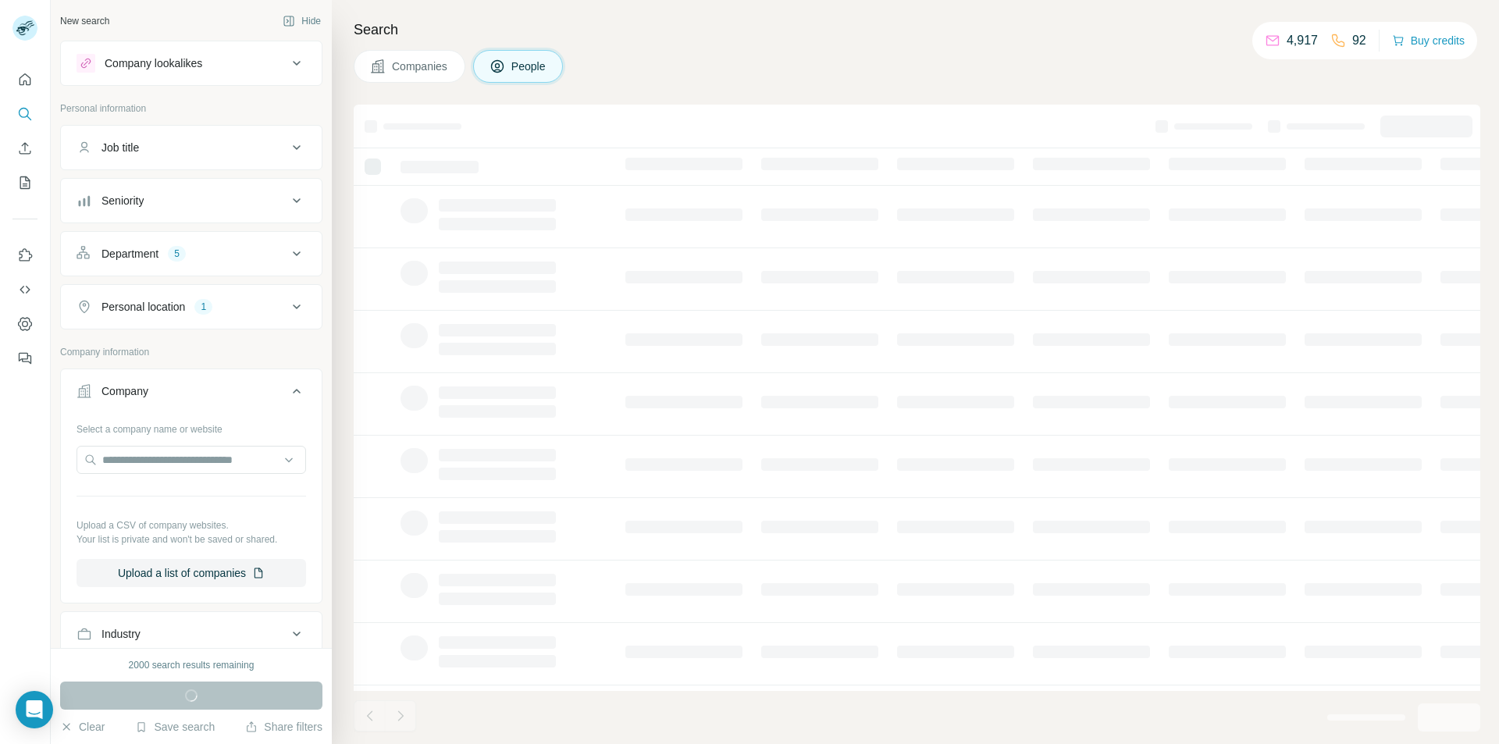 The height and width of the screenshot is (744, 1499). Describe the element at coordinates (191, 573) in the screenshot. I see `button: Upload a list of companies` at that location.